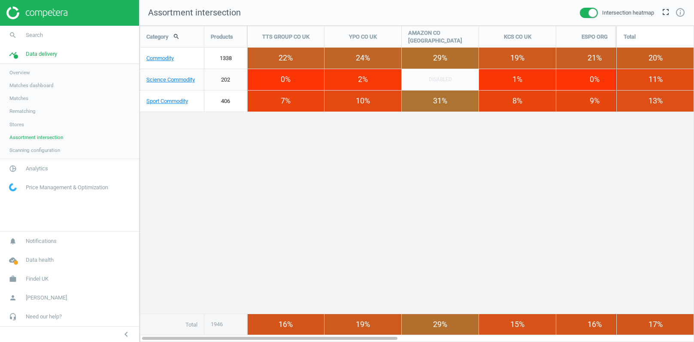 This screenshot has width=694, height=342. I want to click on i: pie_chart_outlined, so click(13, 169).